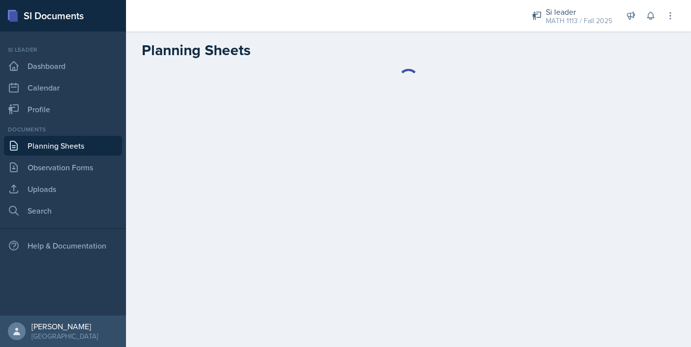 Image resolution: width=691 pixels, height=347 pixels. I want to click on a: Planning Sheets, so click(63, 146).